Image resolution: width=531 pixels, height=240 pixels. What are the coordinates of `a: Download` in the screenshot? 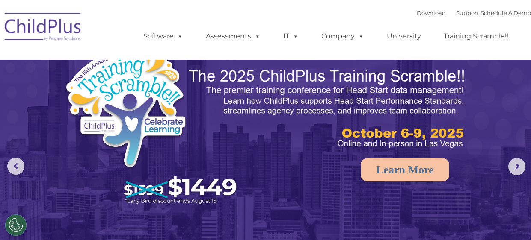 It's located at (431, 13).